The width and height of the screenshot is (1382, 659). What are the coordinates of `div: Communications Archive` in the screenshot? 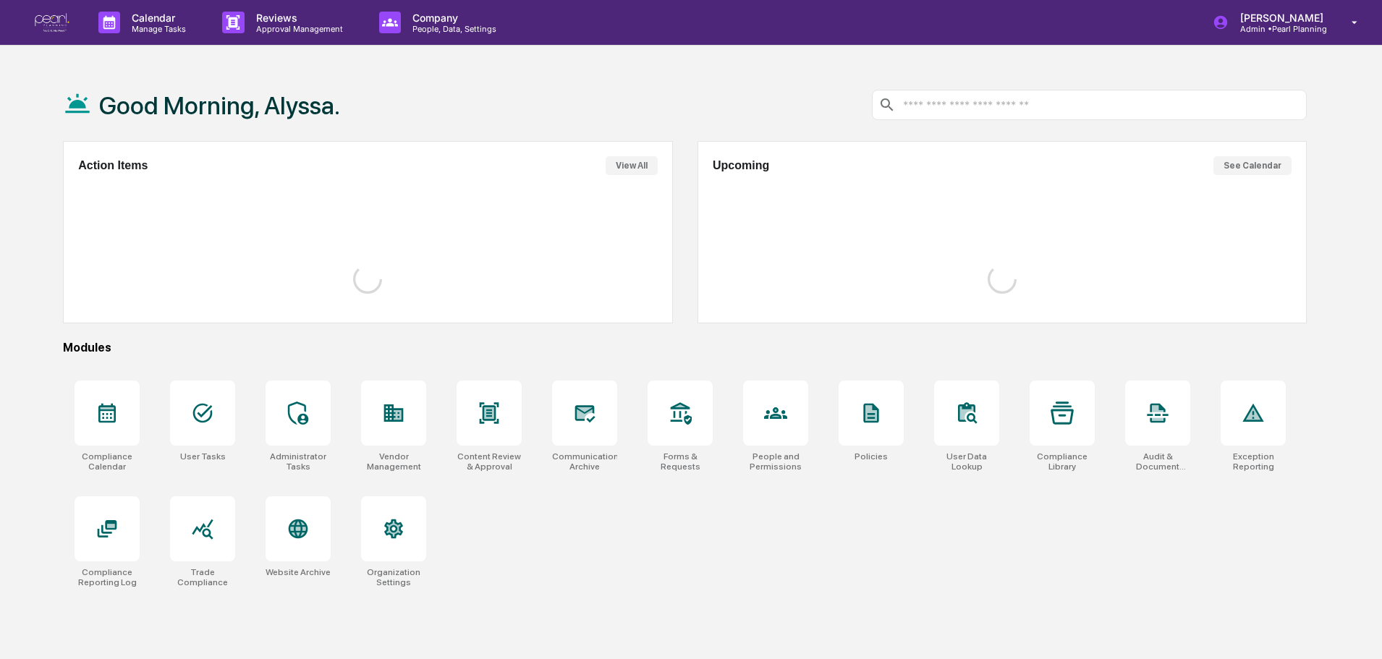 It's located at (584, 461).